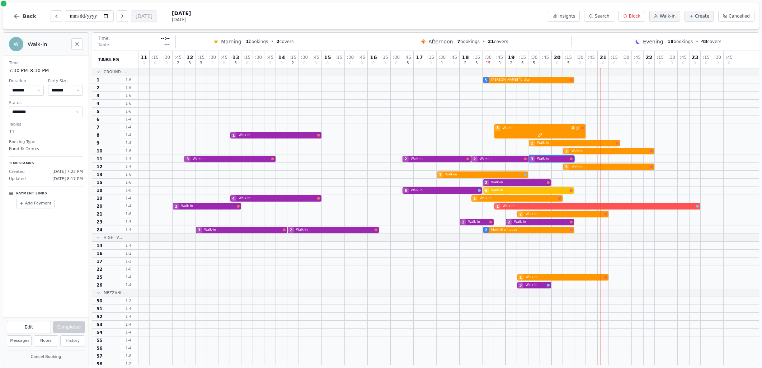 The height and width of the screenshot is (368, 762). What do you see at coordinates (465, 57) in the screenshot?
I see `span: 18` at bounding box center [465, 57].